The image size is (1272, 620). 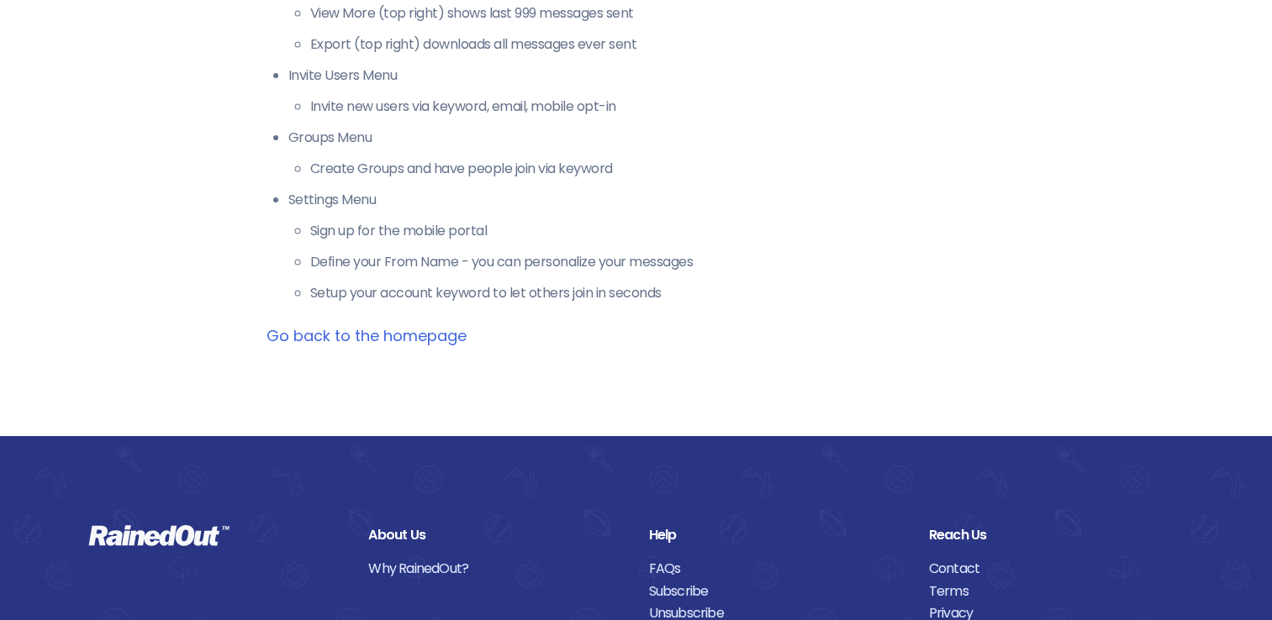 I want to click on div: Reach Us, so click(x=1056, y=536).